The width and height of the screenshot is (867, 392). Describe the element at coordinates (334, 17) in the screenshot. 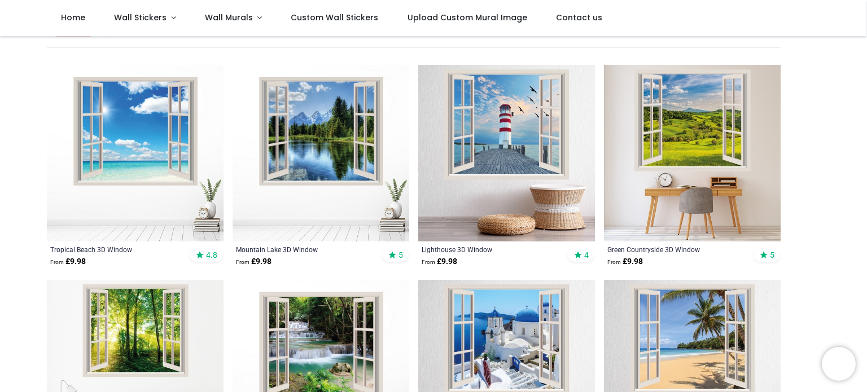

I see `span: Custom Wall Stickers` at that location.